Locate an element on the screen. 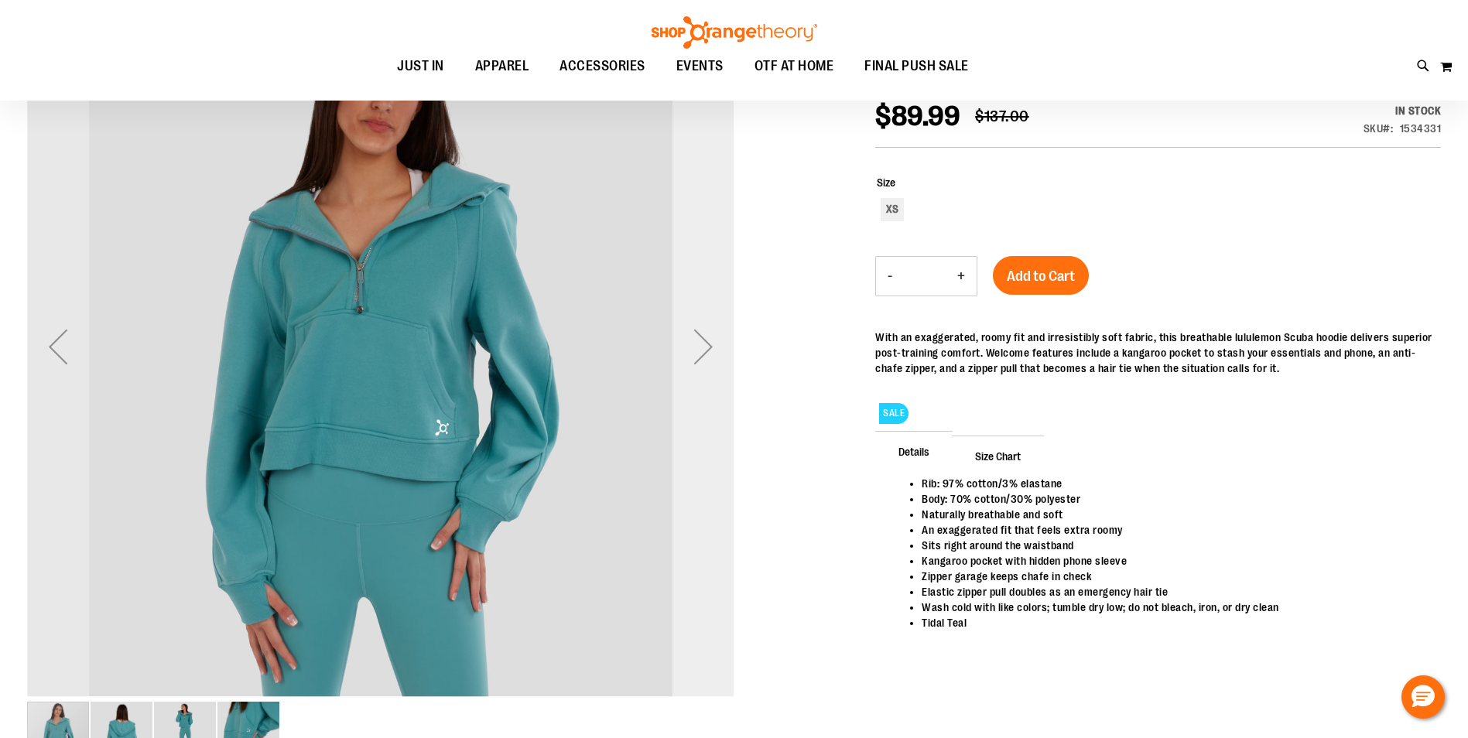  div: 1534331 is located at coordinates (1421, 128).